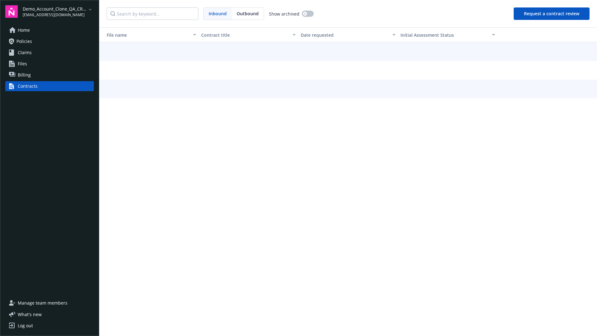  I want to click on a: Files, so click(49, 64).